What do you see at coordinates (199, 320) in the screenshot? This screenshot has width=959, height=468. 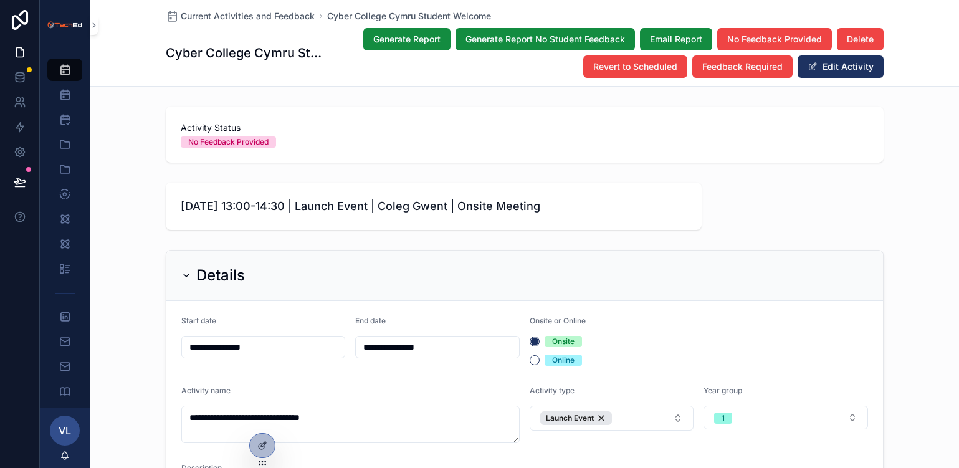 I see `span: Start date` at bounding box center [199, 320].